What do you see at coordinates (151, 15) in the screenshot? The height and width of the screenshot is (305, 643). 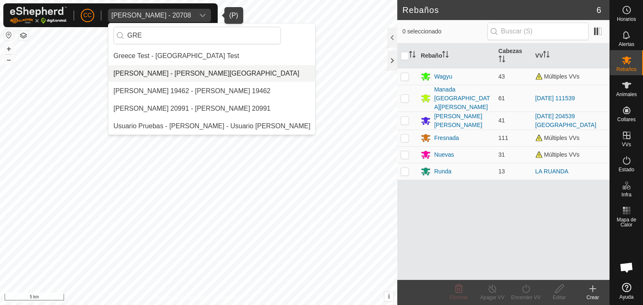 I see `span: Maria Sanchez Munoz - 20708` at bounding box center [151, 15].